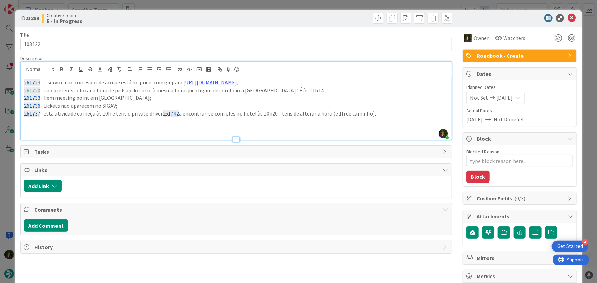 Image resolution: width=597 pixels, height=283 pixels. What do you see at coordinates (509, 119) in the screenshot?
I see `span: Not Done Yet` at bounding box center [509, 119].